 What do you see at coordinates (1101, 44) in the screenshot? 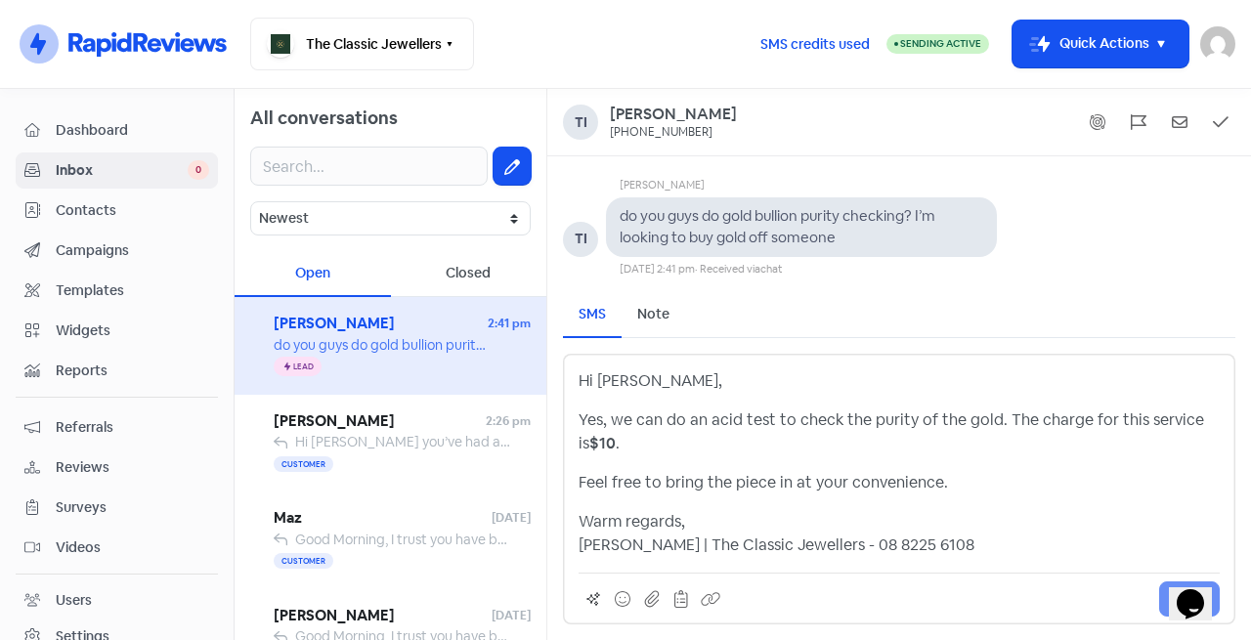
I see `button: Quick Actions` at bounding box center [1101, 44].